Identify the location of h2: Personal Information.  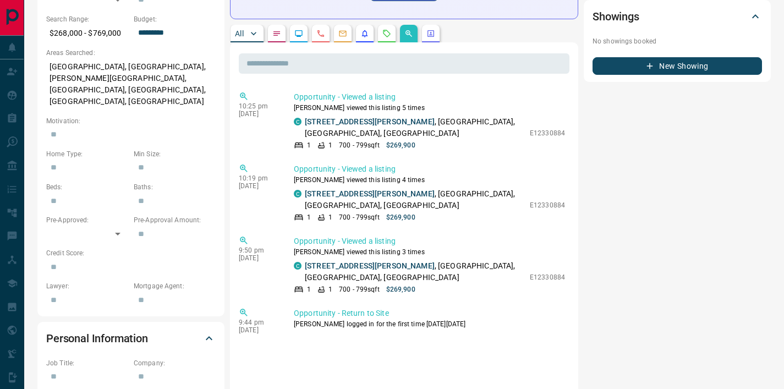
(97, 338).